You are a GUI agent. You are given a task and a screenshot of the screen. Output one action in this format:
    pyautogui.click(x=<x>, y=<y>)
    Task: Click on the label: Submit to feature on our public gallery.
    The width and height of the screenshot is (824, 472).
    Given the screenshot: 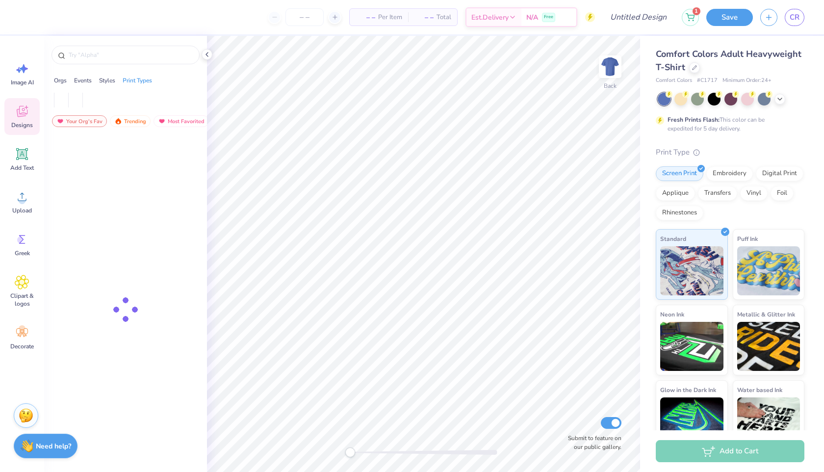 What is the action you would take?
    pyautogui.click(x=592, y=443)
    